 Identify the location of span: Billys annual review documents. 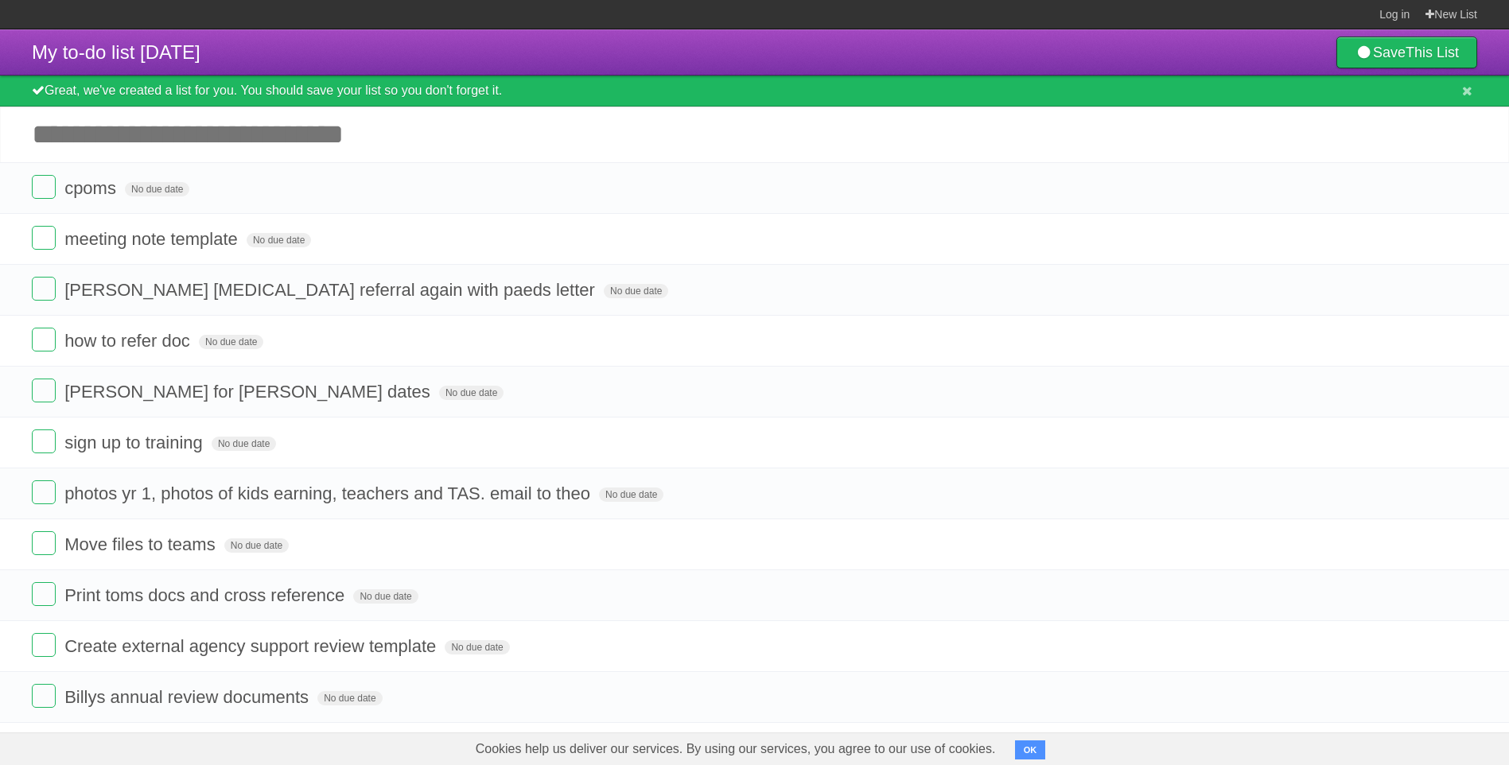
(188, 697).